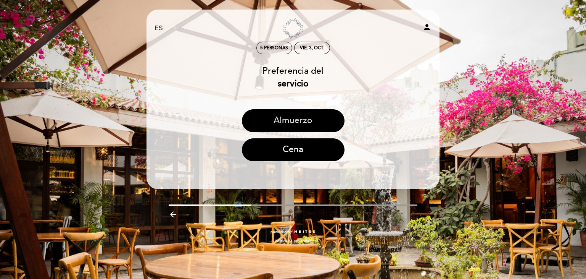 This screenshot has height=279, width=586. Describe the element at coordinates (281, 232) in the screenshot. I see `span: powered by` at that location.